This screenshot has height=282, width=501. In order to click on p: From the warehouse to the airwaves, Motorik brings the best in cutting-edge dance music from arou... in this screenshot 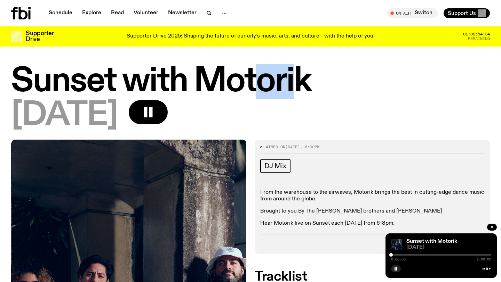, I will do `click(372, 196)`.